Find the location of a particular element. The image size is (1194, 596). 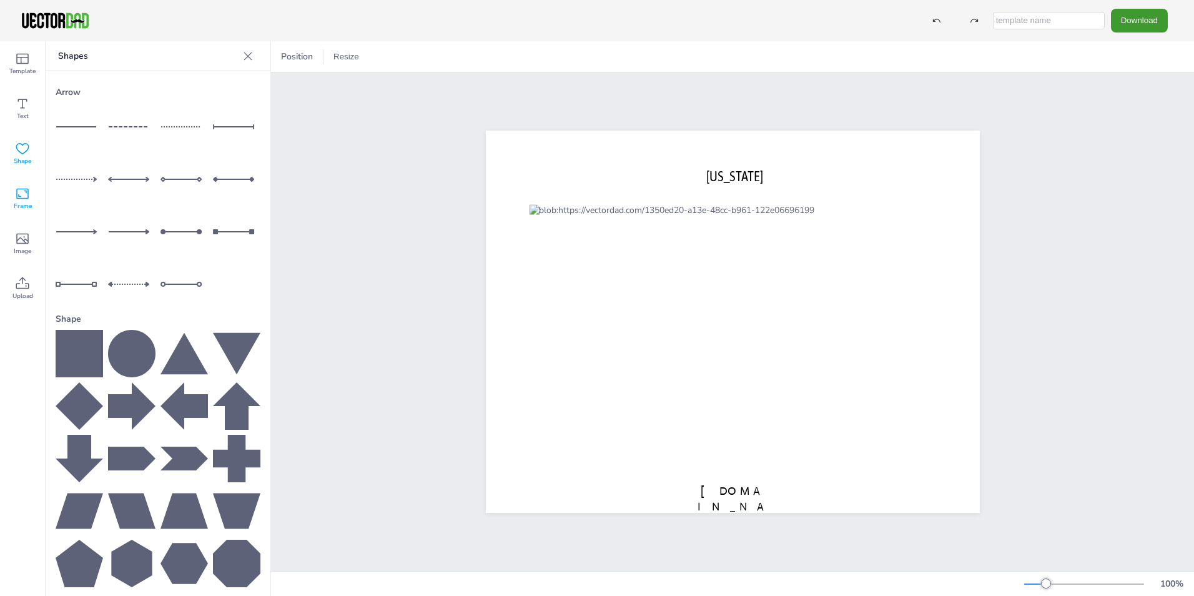

span: Shape is located at coordinates (22, 161).